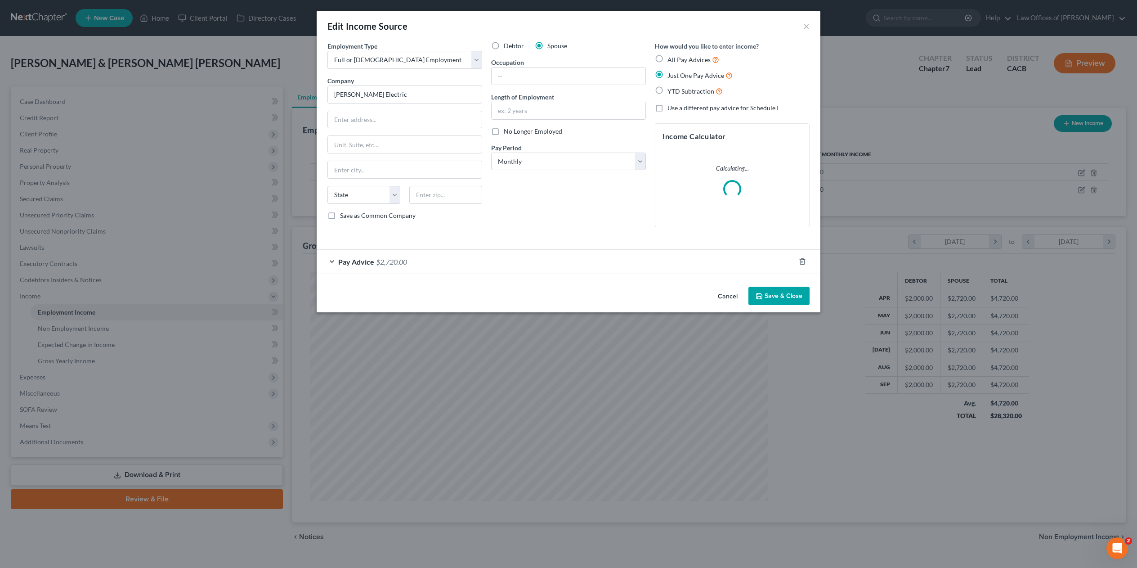  Describe the element at coordinates (732, 168) in the screenshot. I see `p: Calculating...` at that location.